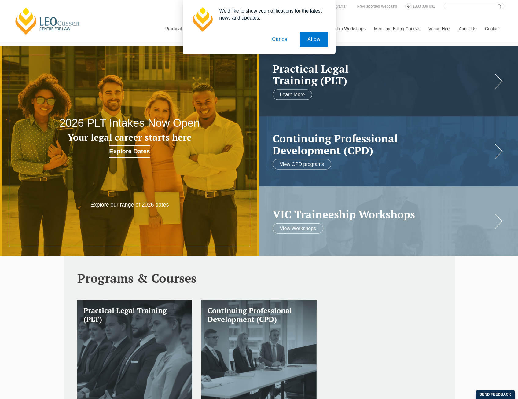 The image size is (518, 399). Describe the element at coordinates (135, 315) in the screenshot. I see `h3: Practical Legal Training (PLT)` at that location.